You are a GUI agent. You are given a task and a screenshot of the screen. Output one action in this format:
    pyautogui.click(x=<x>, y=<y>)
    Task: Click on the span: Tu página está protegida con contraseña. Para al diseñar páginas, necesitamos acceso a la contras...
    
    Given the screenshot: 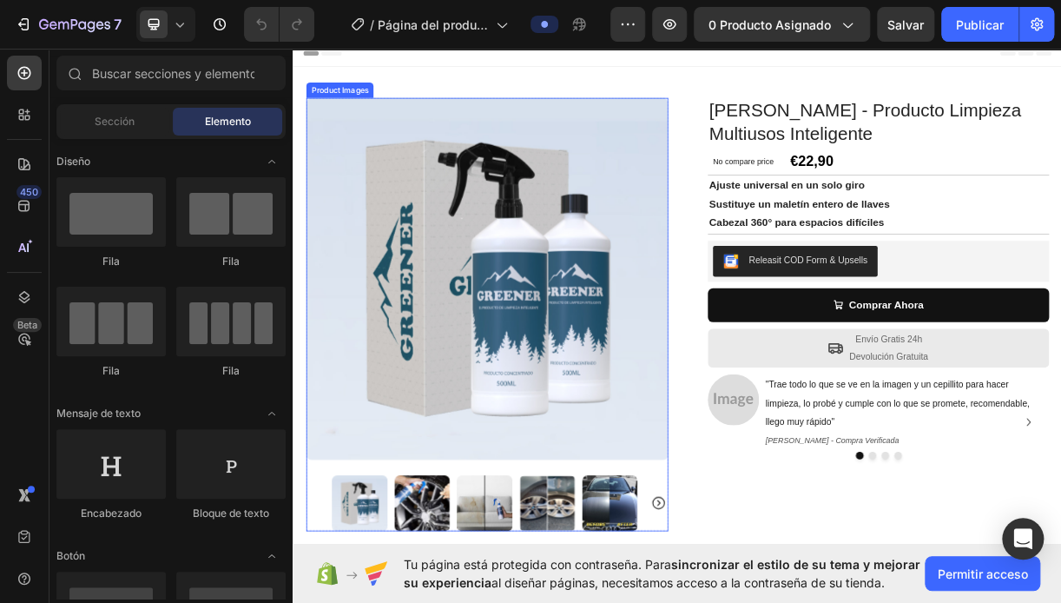 What is the action you would take?
    pyautogui.click(x=664, y=573)
    